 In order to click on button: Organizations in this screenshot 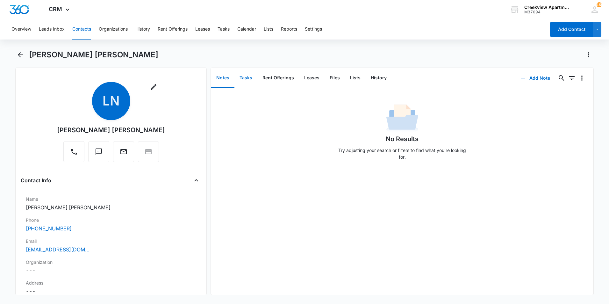, I will do `click(113, 29)`.